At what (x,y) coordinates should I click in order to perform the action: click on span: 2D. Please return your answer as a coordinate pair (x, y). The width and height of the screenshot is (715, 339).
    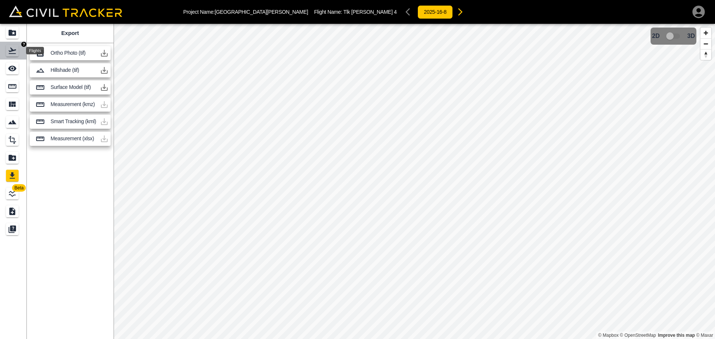
    Looking at the image, I should click on (656, 36).